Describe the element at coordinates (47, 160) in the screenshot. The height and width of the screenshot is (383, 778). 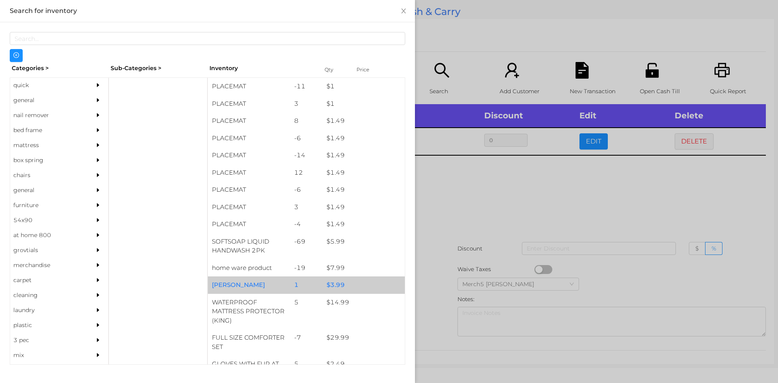
I see `div: box spring` at that location.